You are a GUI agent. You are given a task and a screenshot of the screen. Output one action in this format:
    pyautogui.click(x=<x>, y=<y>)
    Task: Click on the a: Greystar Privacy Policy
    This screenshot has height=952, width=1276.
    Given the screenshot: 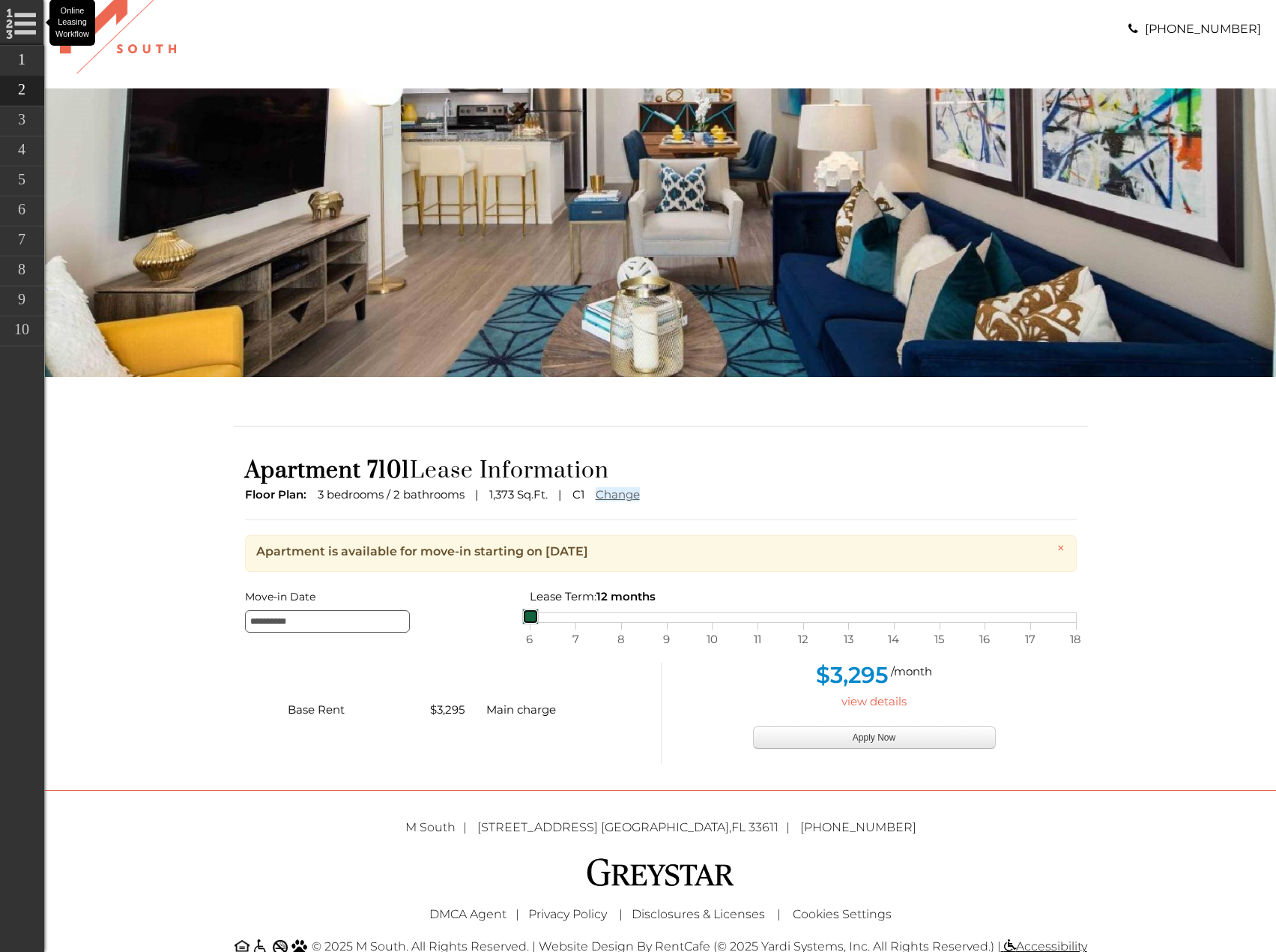 What is the action you would take?
    pyautogui.click(x=567, y=914)
    